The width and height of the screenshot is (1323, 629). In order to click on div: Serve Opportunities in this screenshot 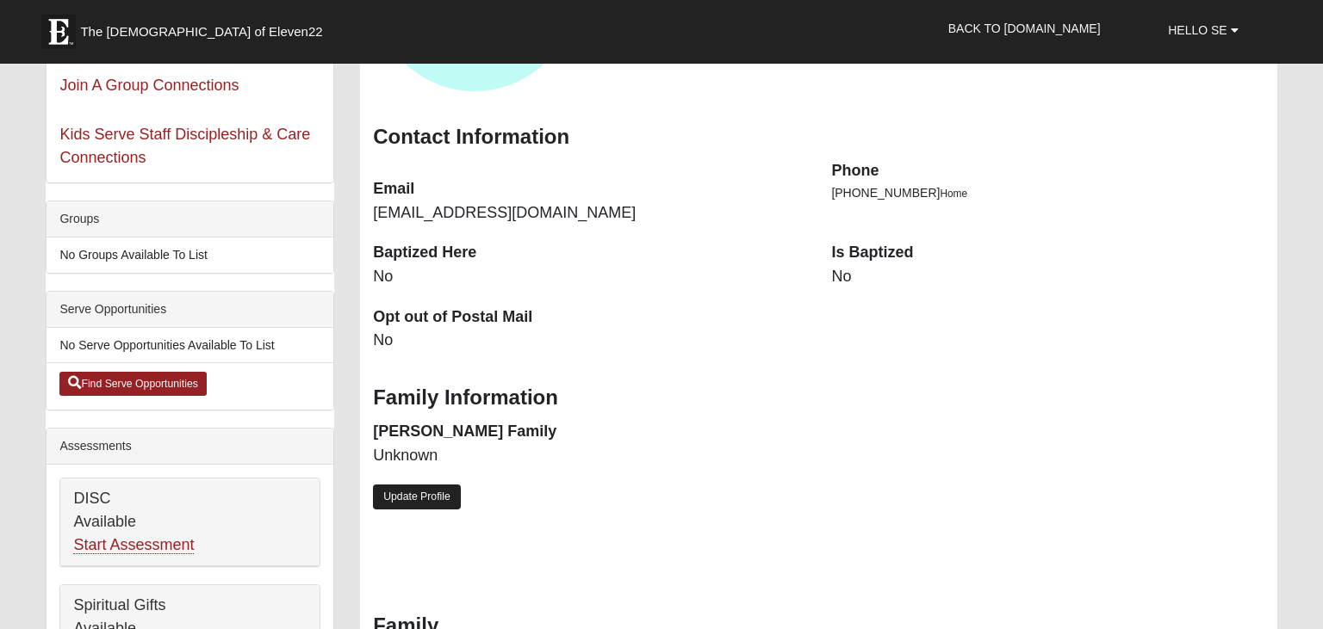, I will do `click(189, 310)`.